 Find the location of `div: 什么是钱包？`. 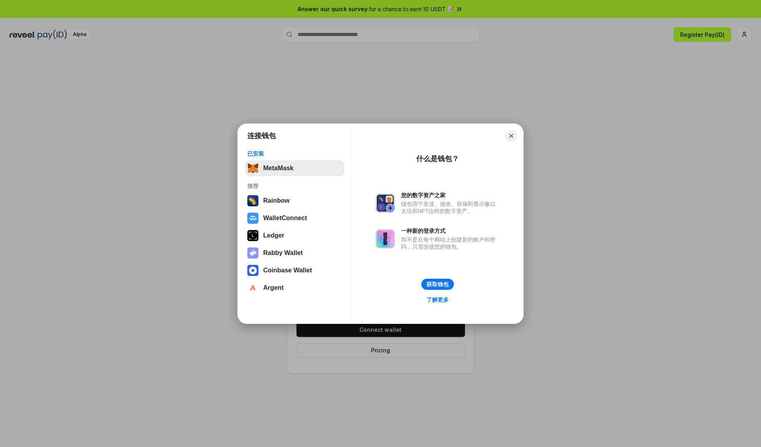

div: 什么是钱包？ is located at coordinates (437, 159).